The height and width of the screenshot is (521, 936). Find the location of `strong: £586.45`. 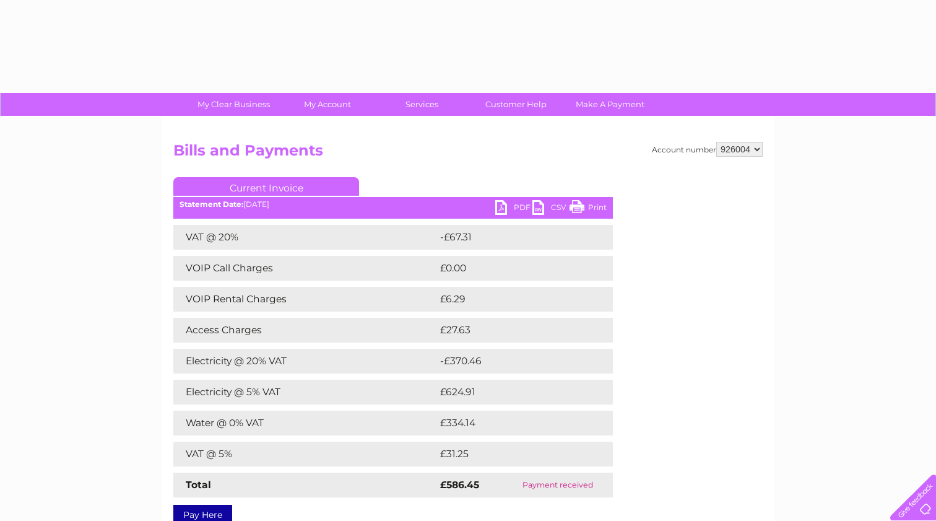

strong: £586.45 is located at coordinates (459, 484).